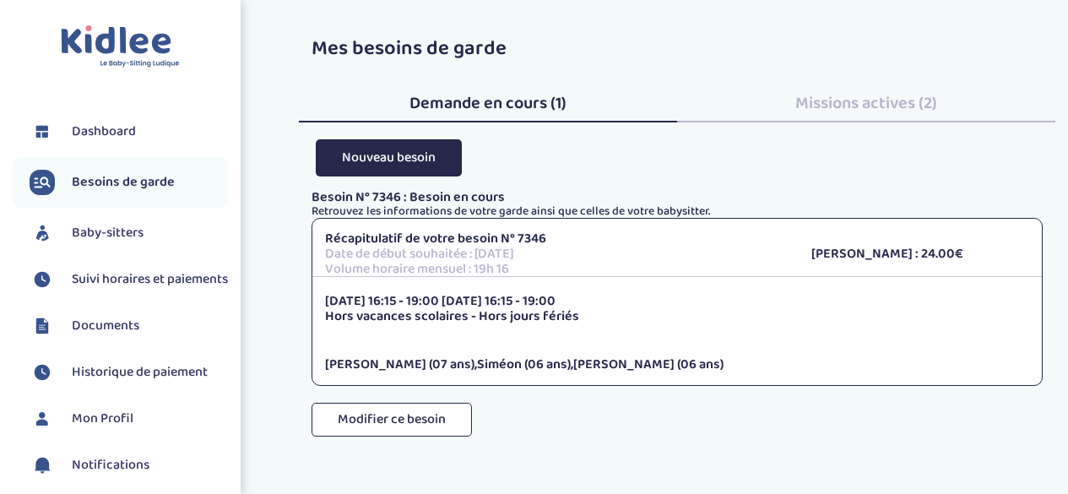 This screenshot has width=1068, height=494. I want to click on img: logo.svg, so click(120, 46).